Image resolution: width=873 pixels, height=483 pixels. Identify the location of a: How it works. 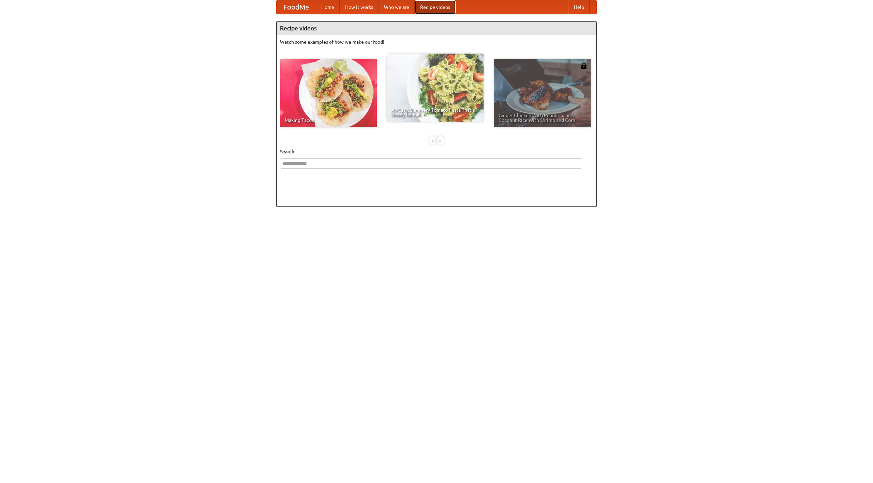
(359, 7).